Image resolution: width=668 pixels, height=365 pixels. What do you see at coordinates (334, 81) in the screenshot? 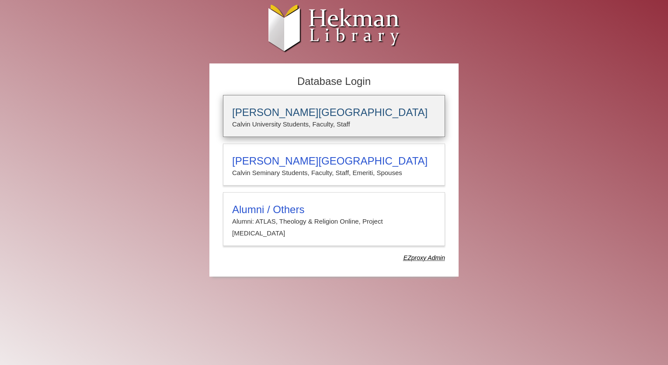
I see `h2: Database Login` at bounding box center [334, 81].